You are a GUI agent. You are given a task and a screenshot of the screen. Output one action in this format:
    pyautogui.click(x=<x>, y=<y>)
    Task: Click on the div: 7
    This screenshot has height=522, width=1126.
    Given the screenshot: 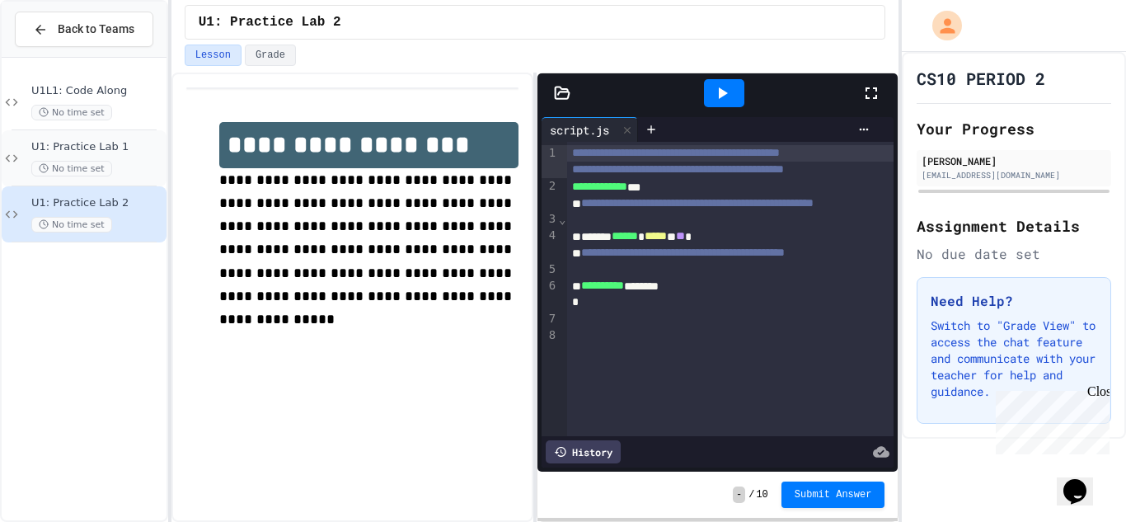 What is the action you would take?
    pyautogui.click(x=550, y=319)
    